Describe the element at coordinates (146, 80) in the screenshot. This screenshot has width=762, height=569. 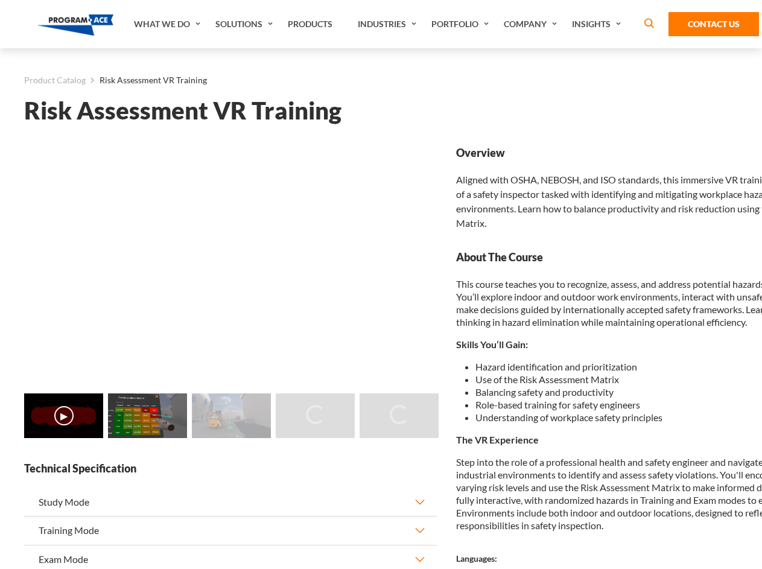
I see `li: Risk Assessment VR Training` at that location.